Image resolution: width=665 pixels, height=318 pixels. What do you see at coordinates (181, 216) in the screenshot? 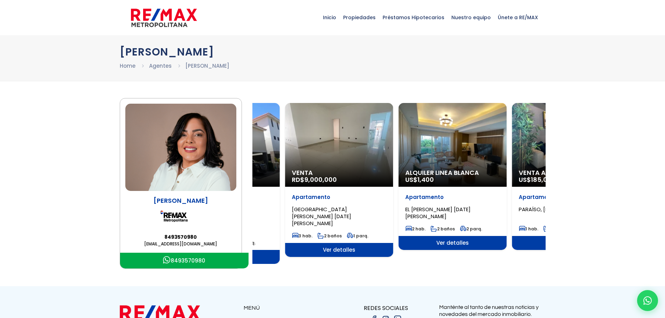
I see `img: Remax Metropolitana` at bounding box center [181, 216].